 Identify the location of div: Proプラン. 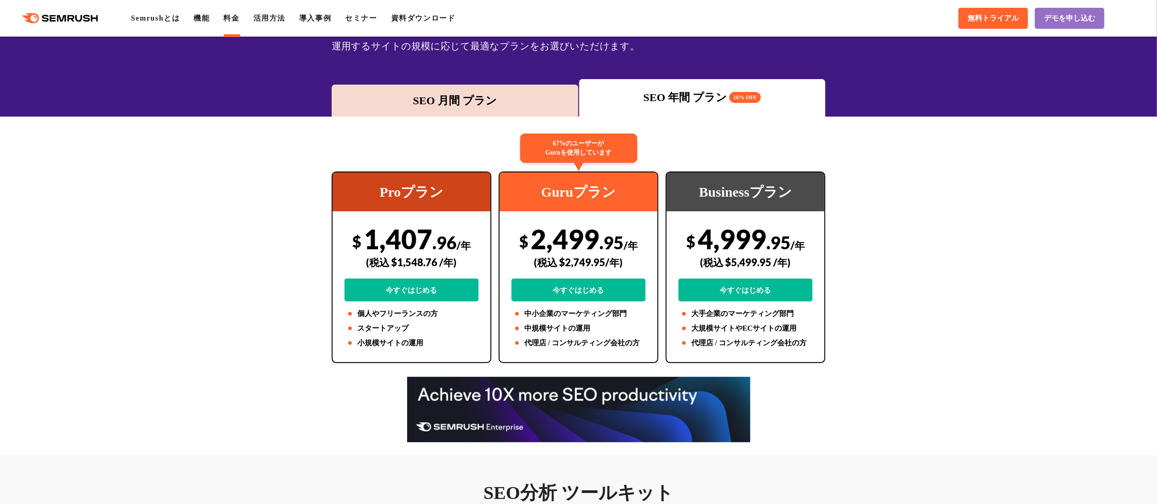
(411, 192).